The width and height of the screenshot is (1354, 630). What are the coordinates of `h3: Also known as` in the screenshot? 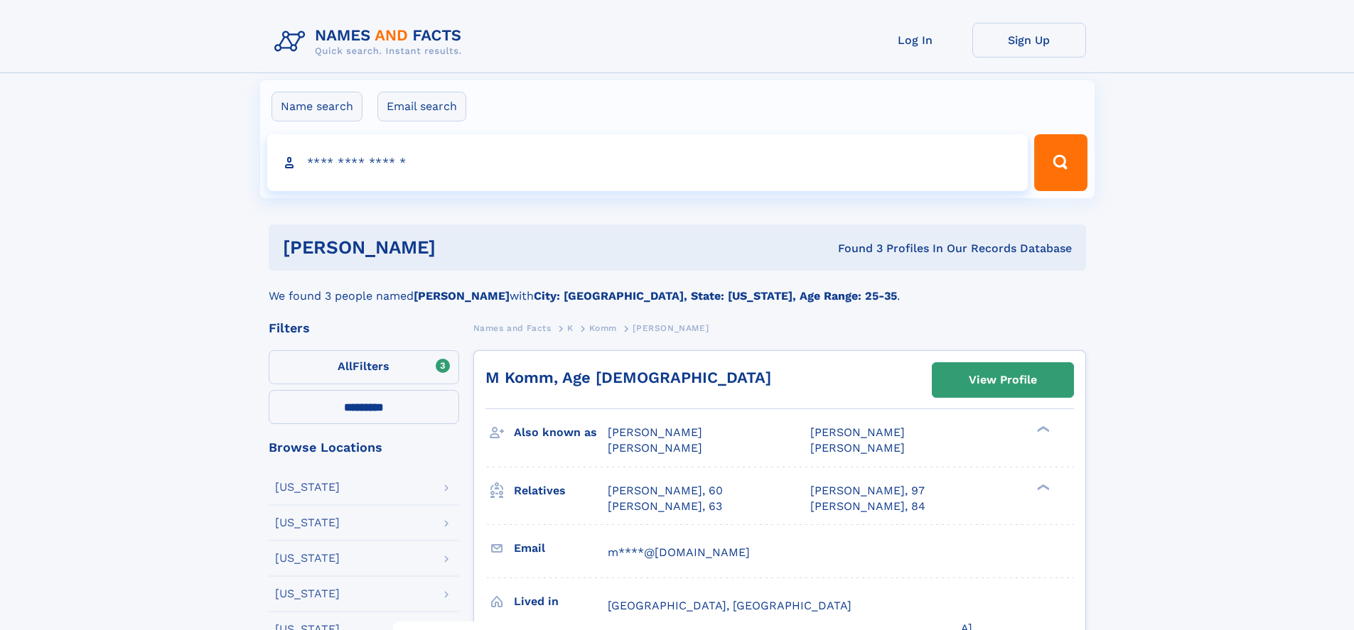 It's located at (561, 433).